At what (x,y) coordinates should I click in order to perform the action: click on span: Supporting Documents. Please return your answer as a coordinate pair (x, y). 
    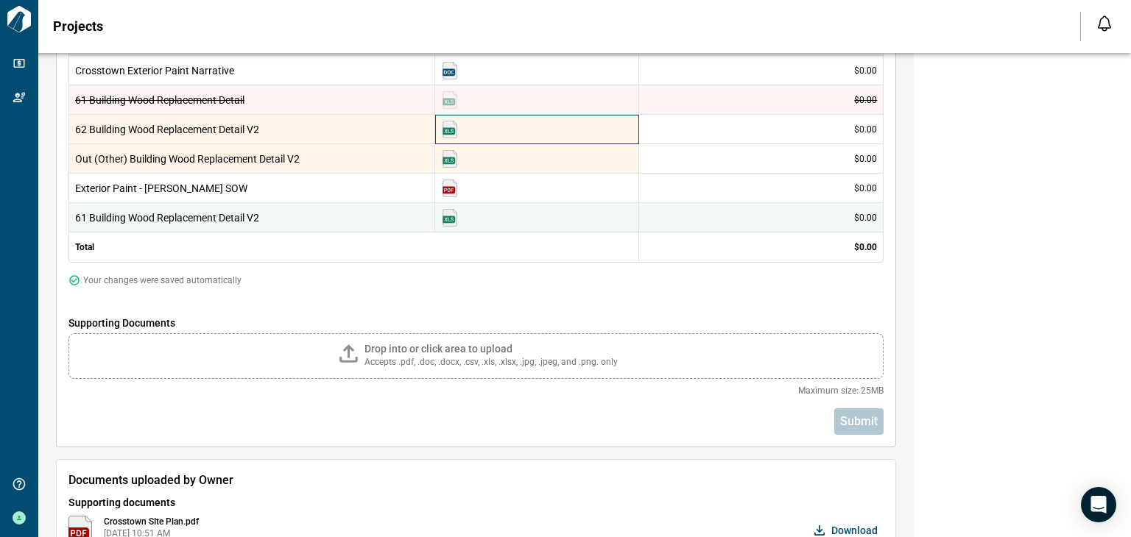
    Looking at the image, I should click on (476, 323).